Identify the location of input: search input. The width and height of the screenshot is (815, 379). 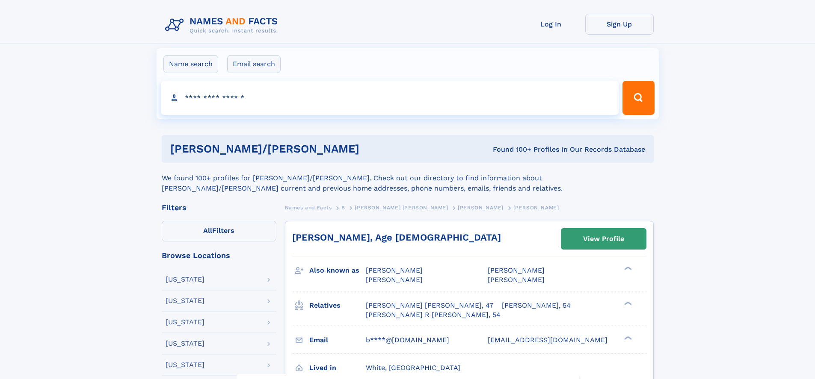
(390, 98).